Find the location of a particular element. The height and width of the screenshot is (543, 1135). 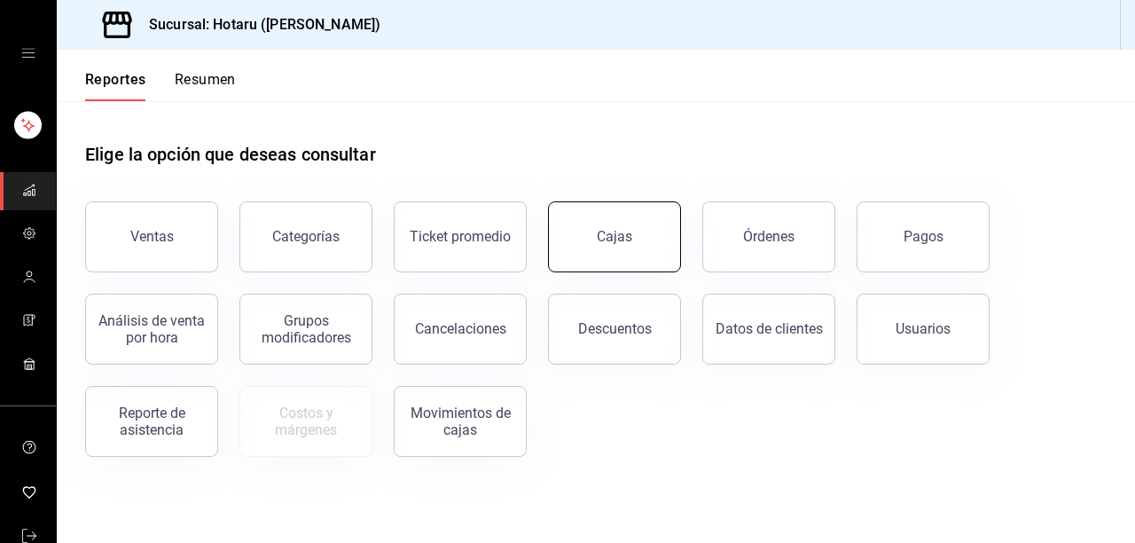

button: Cancelaciones is located at coordinates (460, 329).